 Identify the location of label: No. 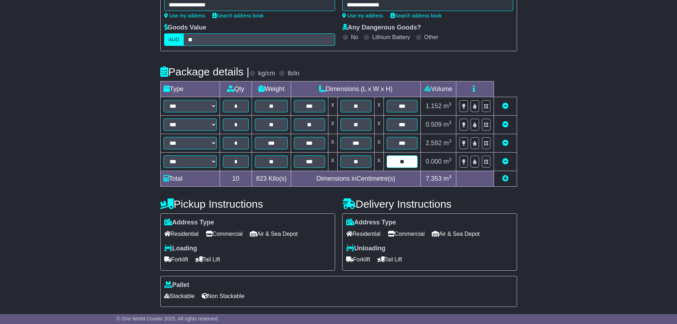
(355, 37).